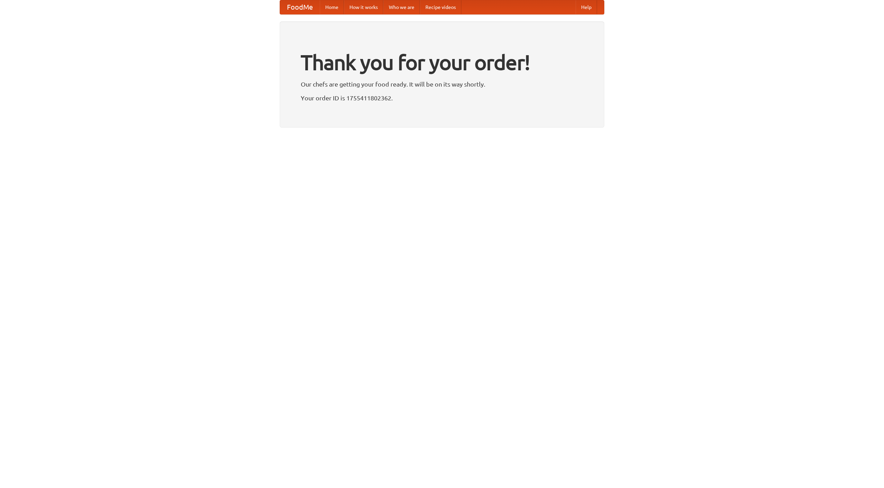  What do you see at coordinates (401, 7) in the screenshot?
I see `a: Who we are` at bounding box center [401, 7].